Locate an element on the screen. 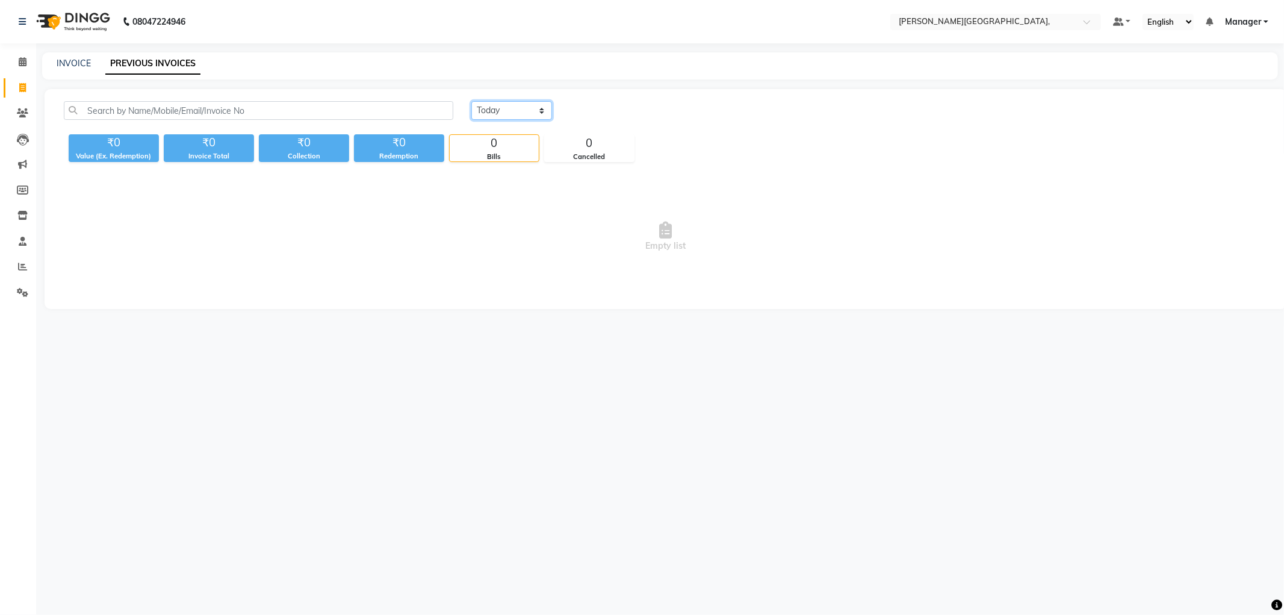 The width and height of the screenshot is (1284, 615). b: 08047224946 is located at coordinates (159, 22).